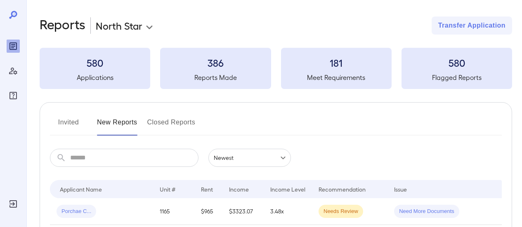 Image resolution: width=522 pixels, height=227 pixels. I want to click on span: Needs Review, so click(341, 212).